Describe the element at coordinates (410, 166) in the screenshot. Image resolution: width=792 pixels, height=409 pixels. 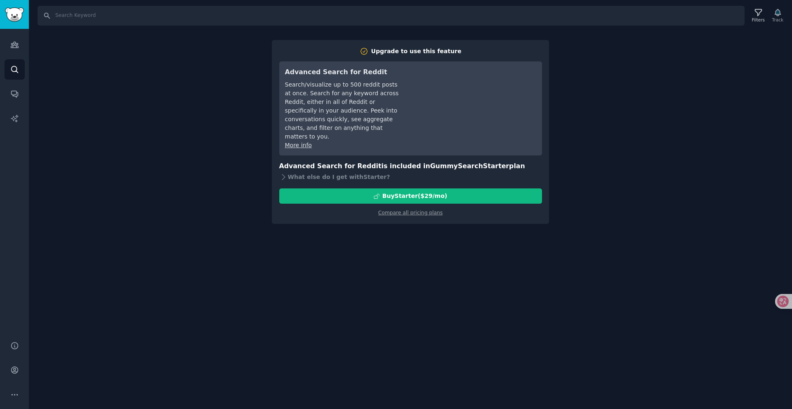
I see `h3: Advanced Search for Reddit is included in plan` at that location.